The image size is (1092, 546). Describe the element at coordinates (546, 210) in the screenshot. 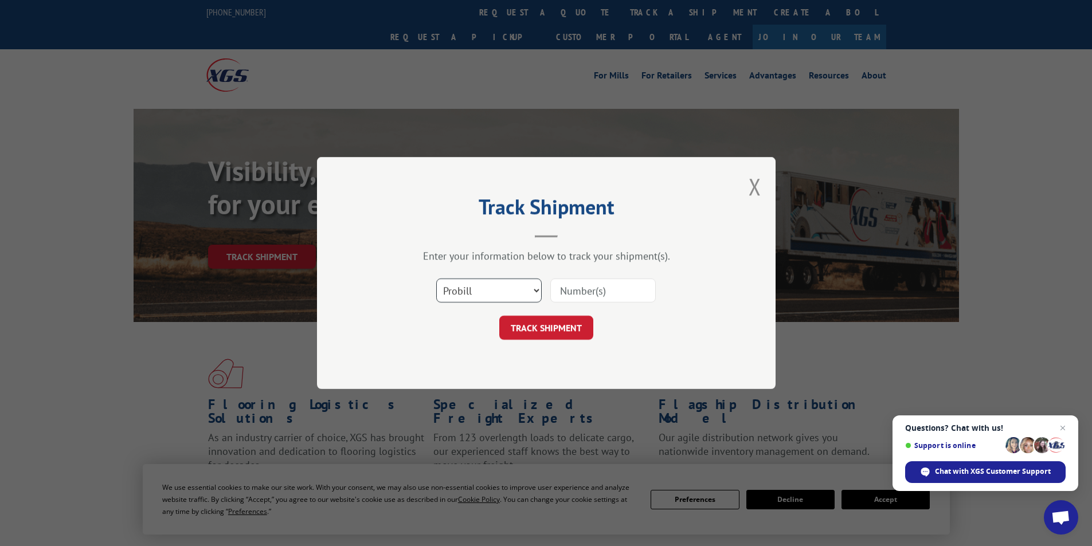

I see `h2: Track Shipment` at that location.